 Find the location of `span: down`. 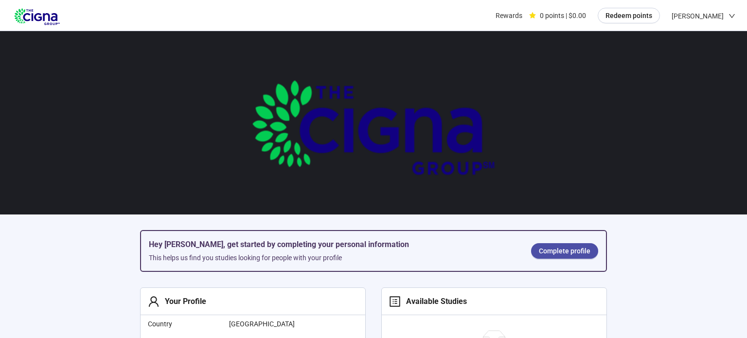

span: down is located at coordinates (732, 16).